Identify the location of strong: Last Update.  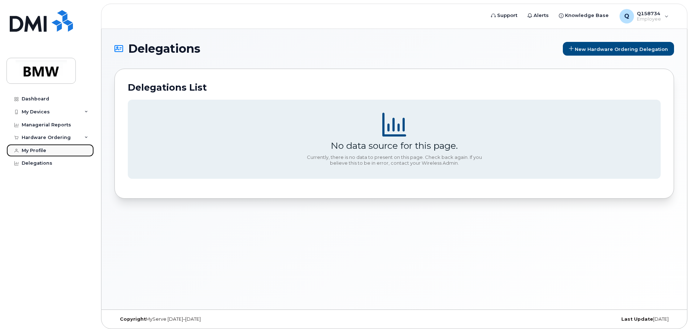
(637, 319).